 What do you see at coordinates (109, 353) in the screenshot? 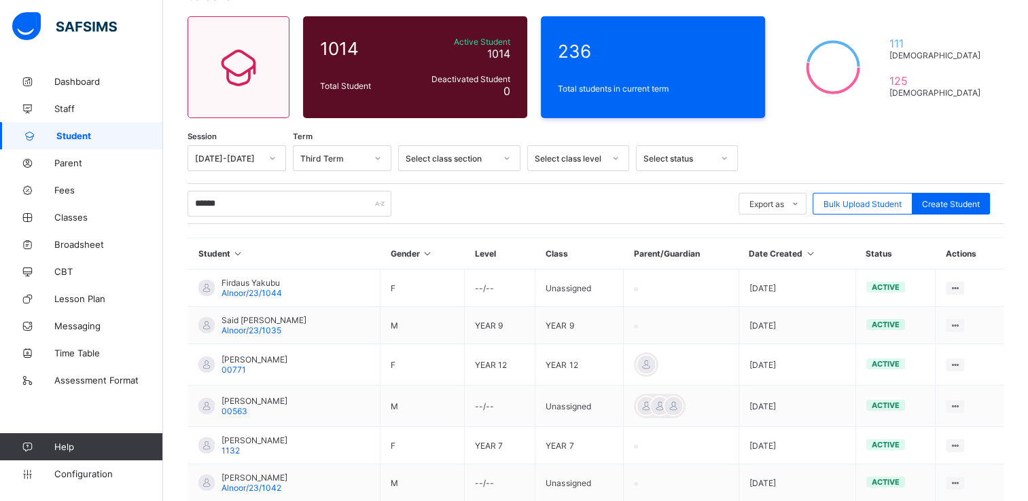
I see `span: Time Table` at bounding box center [109, 353].